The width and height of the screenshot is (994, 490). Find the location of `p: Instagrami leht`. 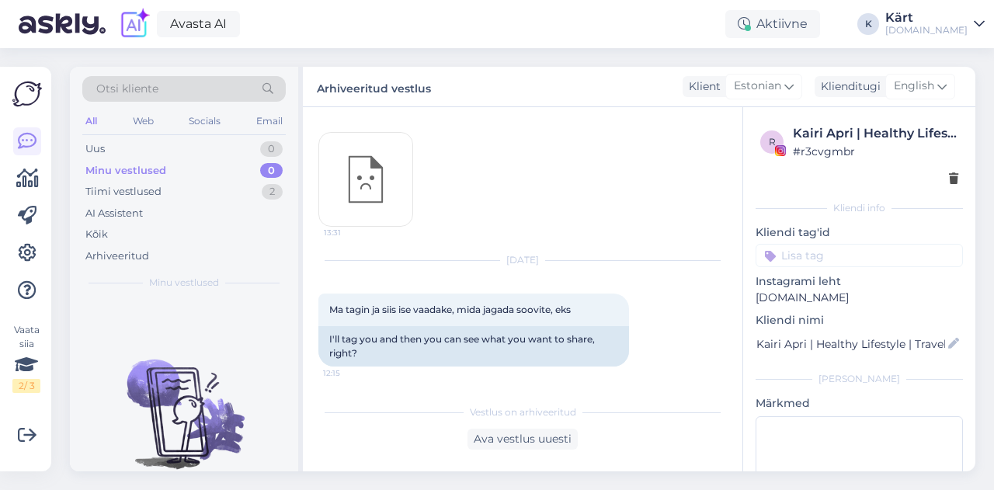

p: Instagrami leht is located at coordinates (859, 281).